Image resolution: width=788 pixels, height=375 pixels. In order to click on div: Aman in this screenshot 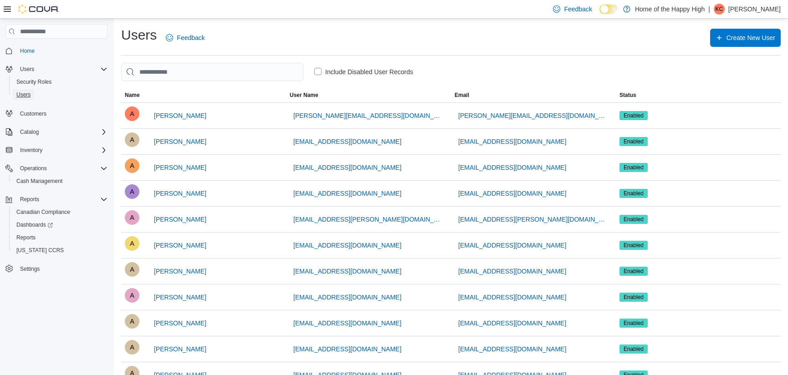, I will do `click(132, 296)`.